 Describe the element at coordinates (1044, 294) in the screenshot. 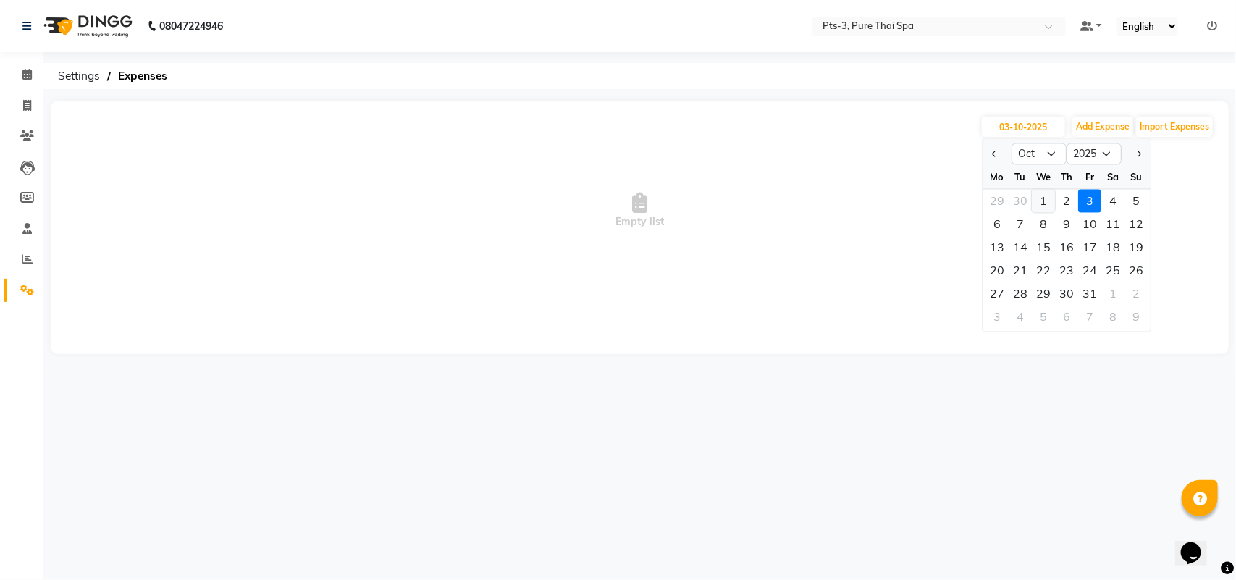

I see `div: Wednesday, October 29, 2025` at that location.